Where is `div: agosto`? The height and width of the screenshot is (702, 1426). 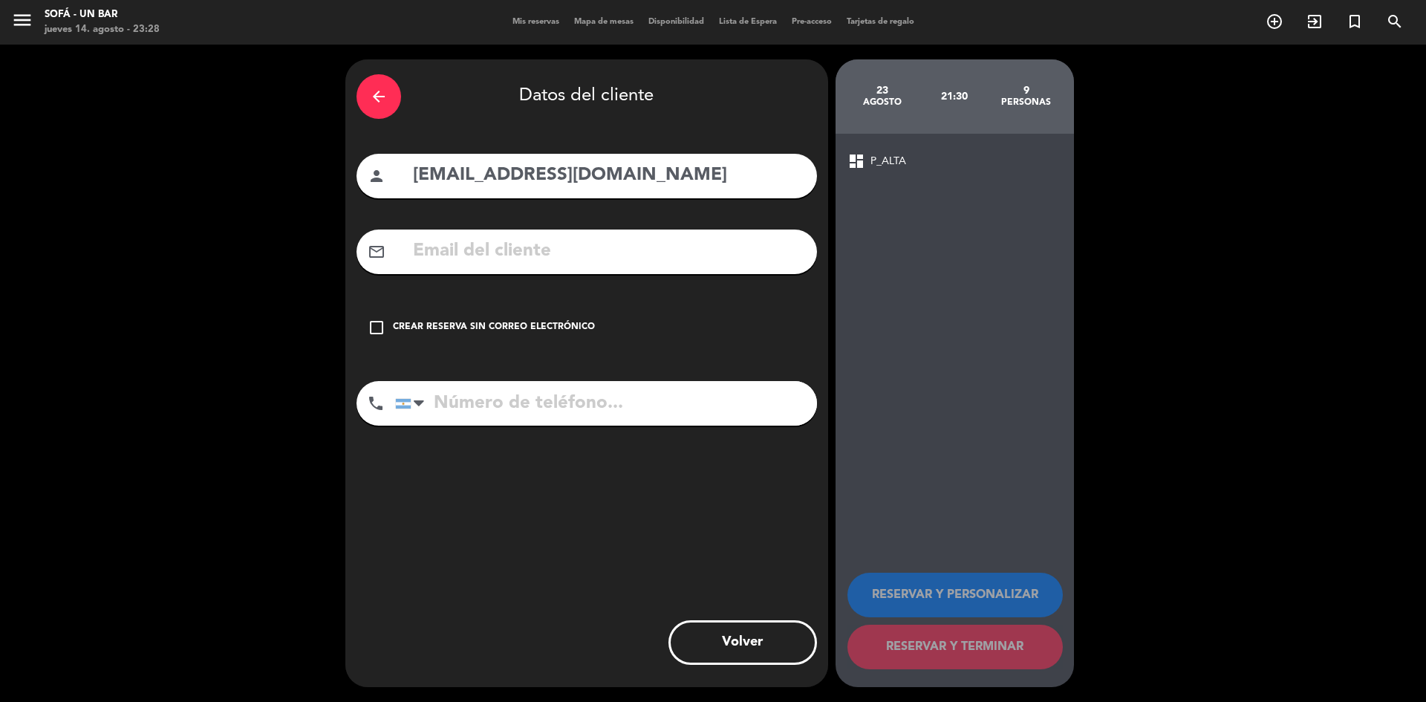
div: agosto is located at coordinates (882, 103).